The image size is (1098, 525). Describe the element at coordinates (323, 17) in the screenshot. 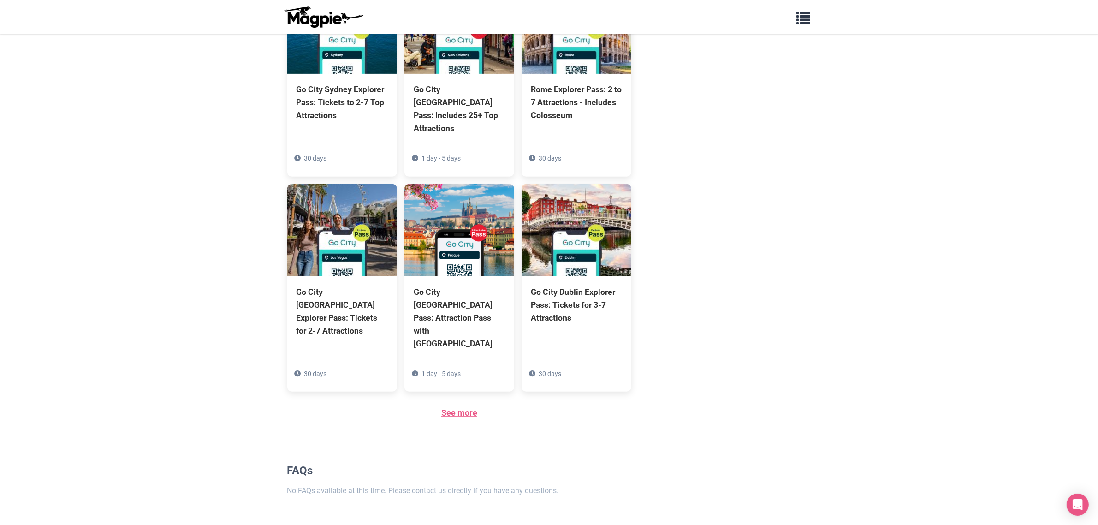

I see `img: logo-ab69f6fb50320c5b225c76a69d11143b.png` at that location.